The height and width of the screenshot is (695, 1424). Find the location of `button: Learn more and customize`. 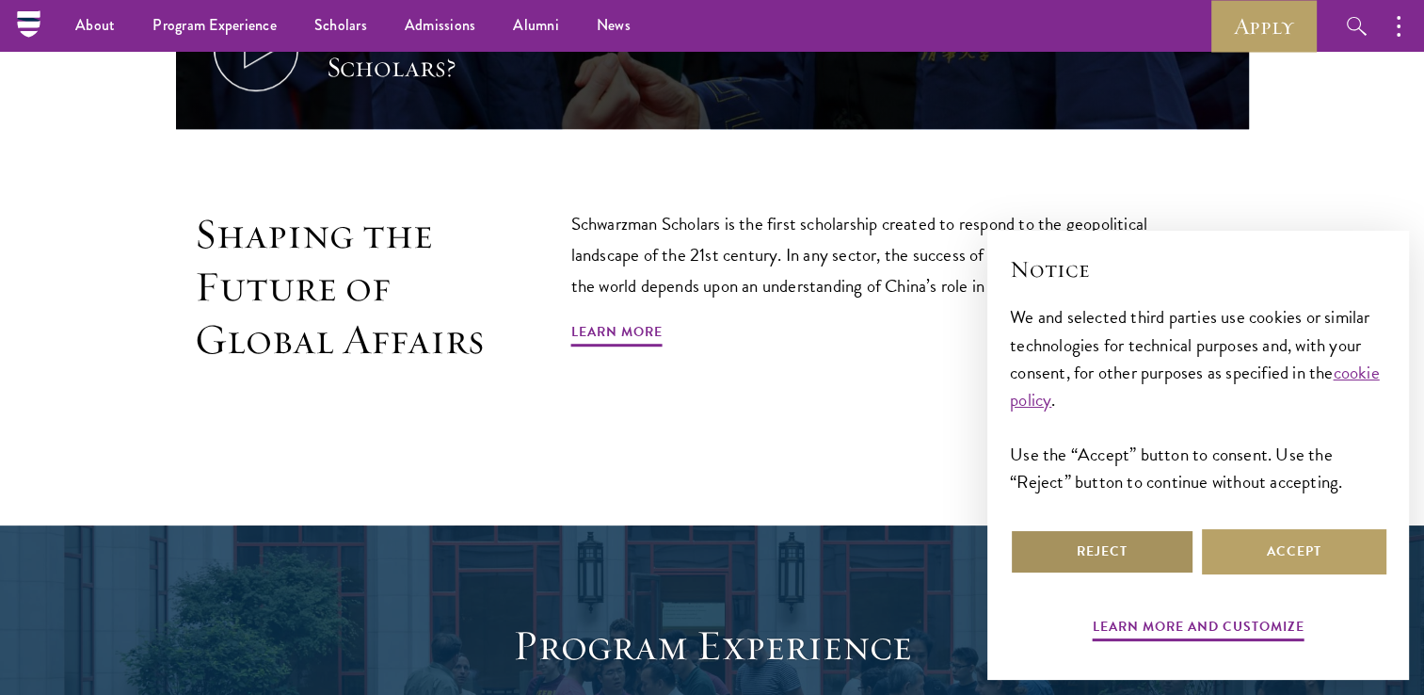

button: Learn more and customize is located at coordinates (1198, 629).